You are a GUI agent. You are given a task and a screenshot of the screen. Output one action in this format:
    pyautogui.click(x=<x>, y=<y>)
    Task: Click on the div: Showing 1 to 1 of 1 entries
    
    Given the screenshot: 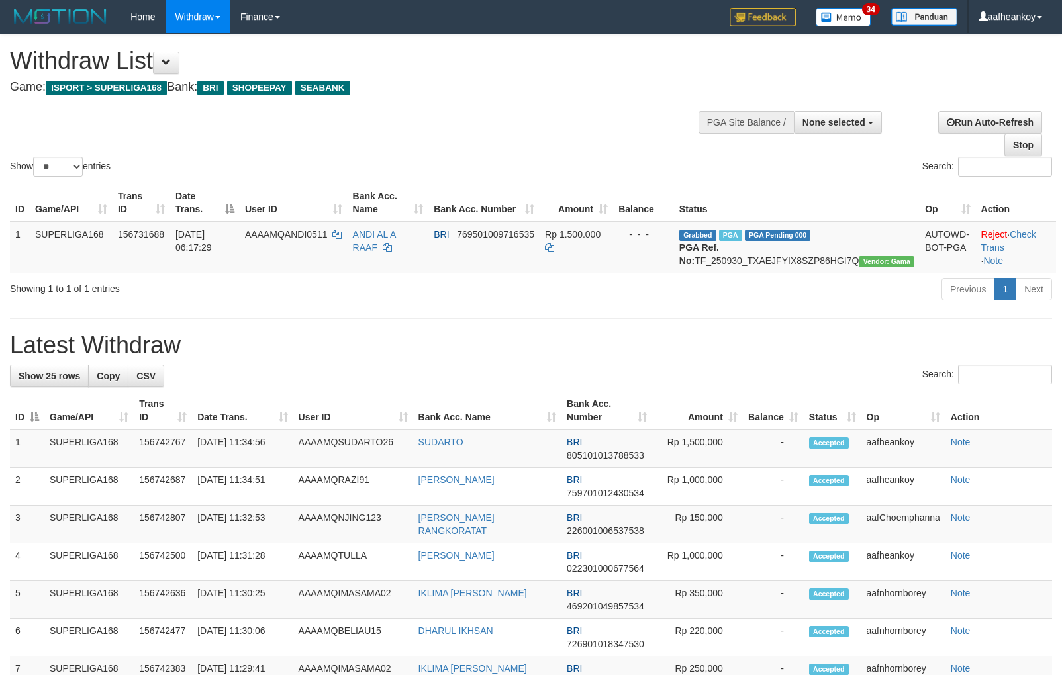 What is the action you would take?
    pyautogui.click(x=221, y=286)
    